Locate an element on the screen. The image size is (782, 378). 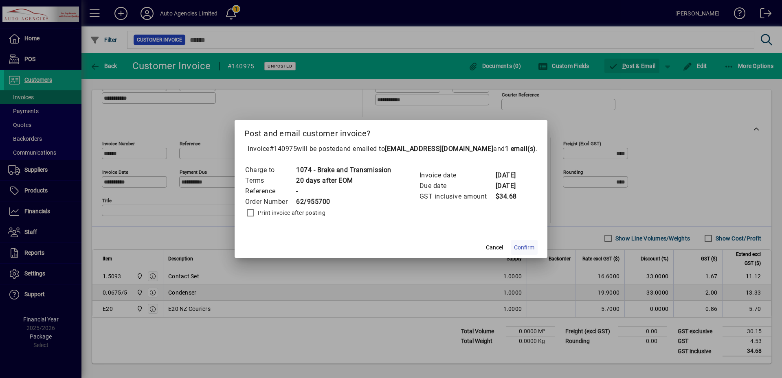
span: and is located at coordinates (514, 149).